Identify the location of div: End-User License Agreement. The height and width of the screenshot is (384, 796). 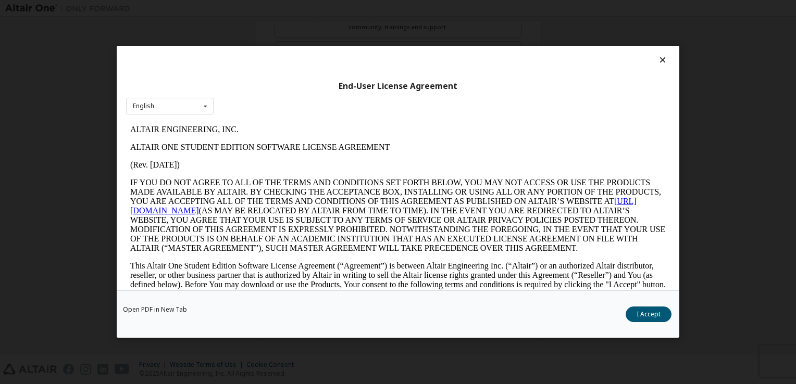
(398, 86).